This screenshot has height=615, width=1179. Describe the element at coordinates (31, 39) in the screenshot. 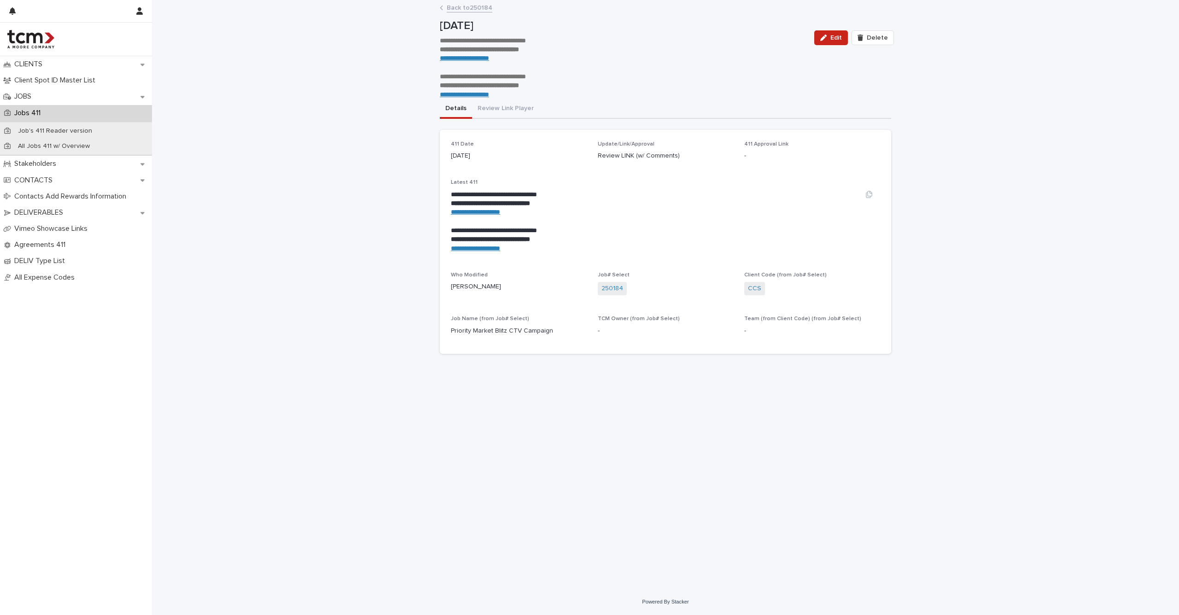

I see `img: 4hMmSqQkux38exxPVZHQ` at that location.